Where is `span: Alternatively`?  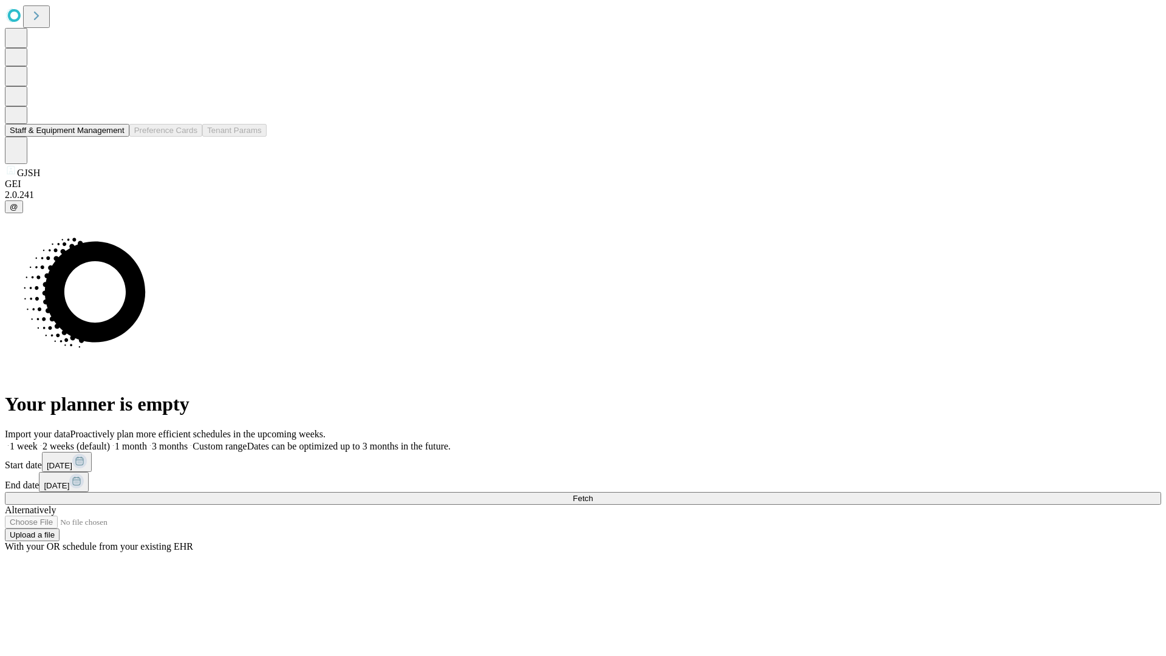
span: Alternatively is located at coordinates (30, 510).